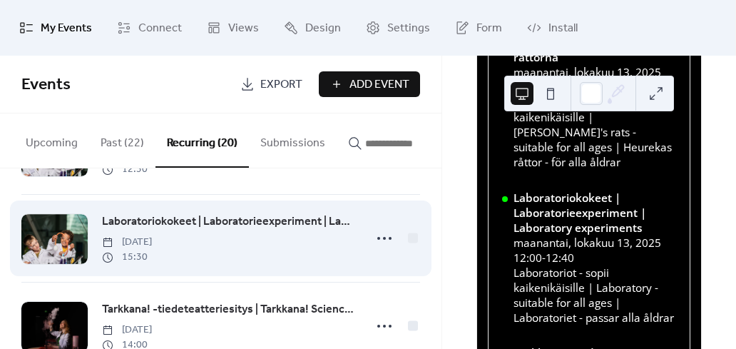 This screenshot has width=736, height=349. Describe the element at coordinates (51, 140) in the screenshot. I see `button: Upcoming` at that location.